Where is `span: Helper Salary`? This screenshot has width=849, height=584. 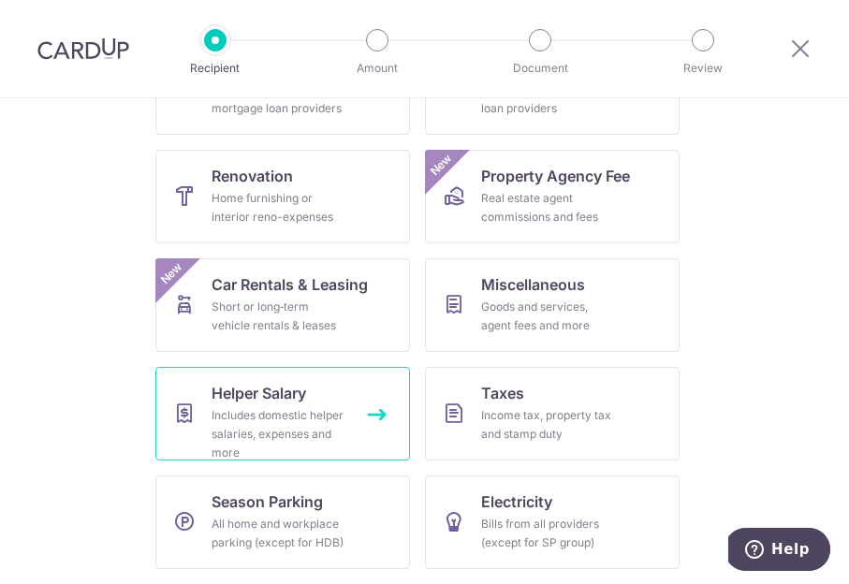
span: Helper Salary is located at coordinates (258, 393).